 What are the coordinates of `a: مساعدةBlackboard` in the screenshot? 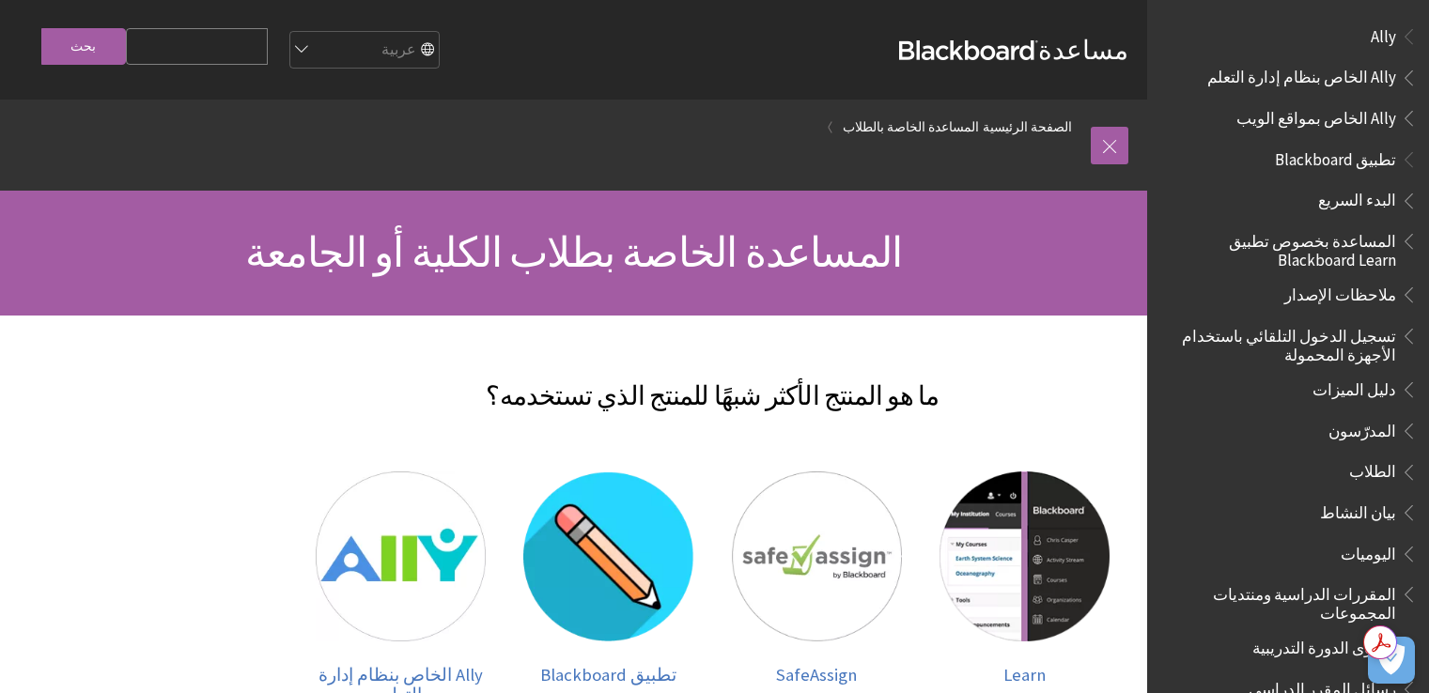 It's located at (1014, 50).